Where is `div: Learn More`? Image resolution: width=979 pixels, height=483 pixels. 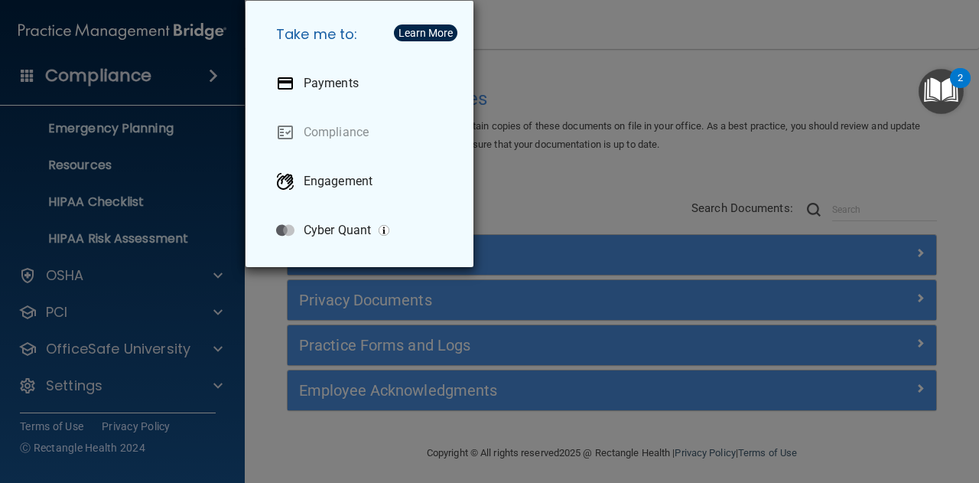 div: Learn More is located at coordinates (425, 33).